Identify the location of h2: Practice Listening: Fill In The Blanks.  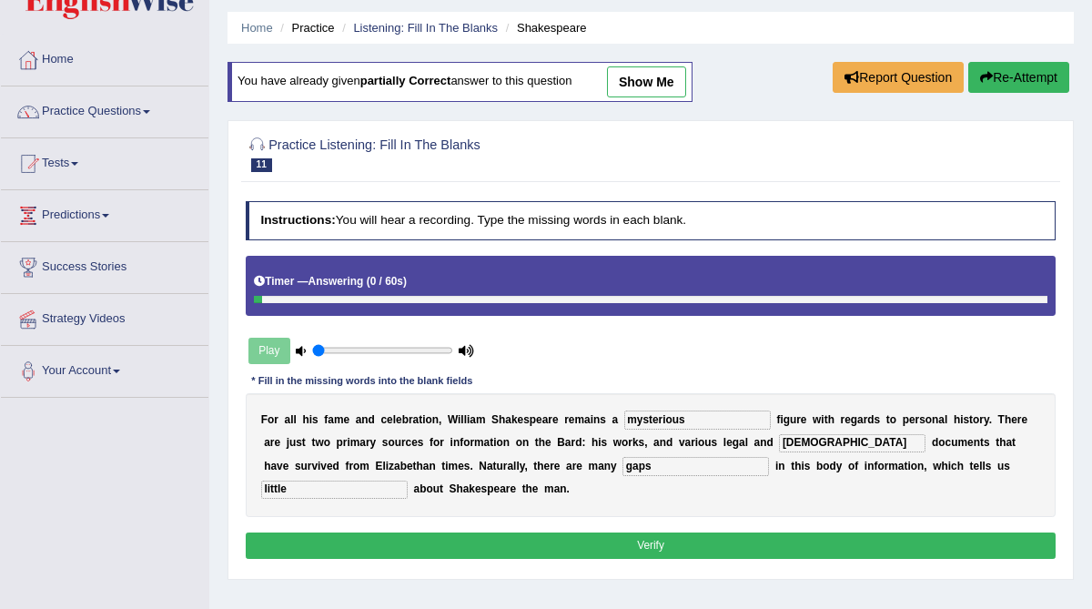
(497, 153).